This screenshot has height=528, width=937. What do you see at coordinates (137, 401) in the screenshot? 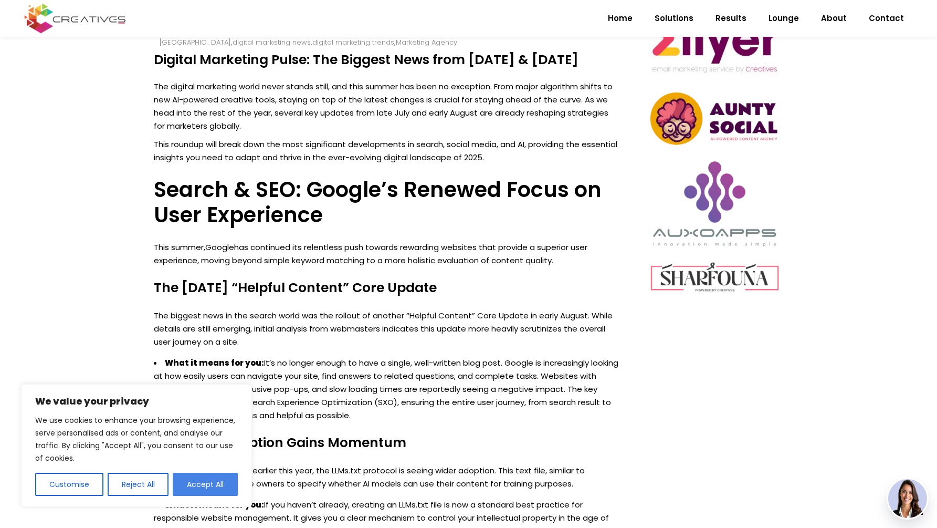
I see `p: We value your privacy` at bounding box center [137, 401].